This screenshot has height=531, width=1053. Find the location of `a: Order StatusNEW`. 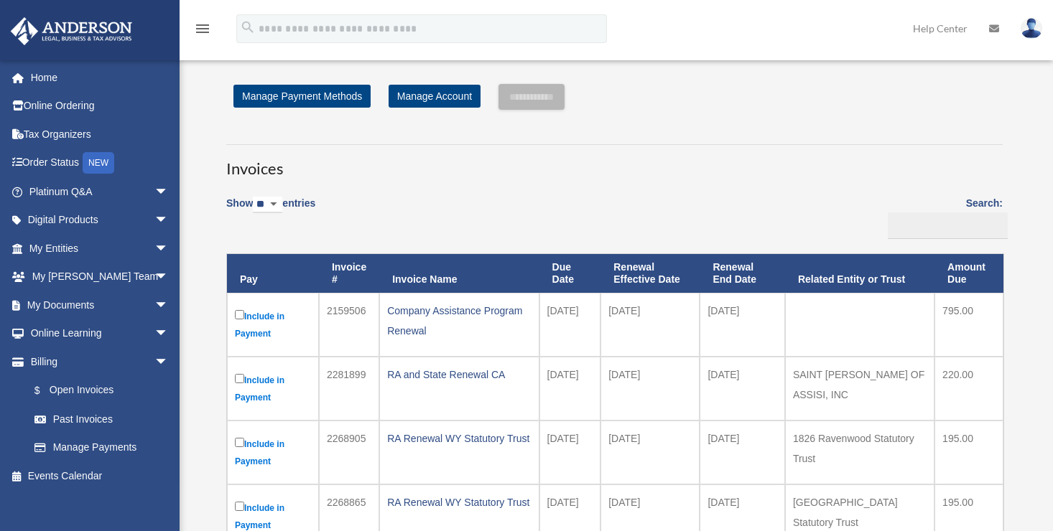

a: Order StatusNEW is located at coordinates (100, 163).